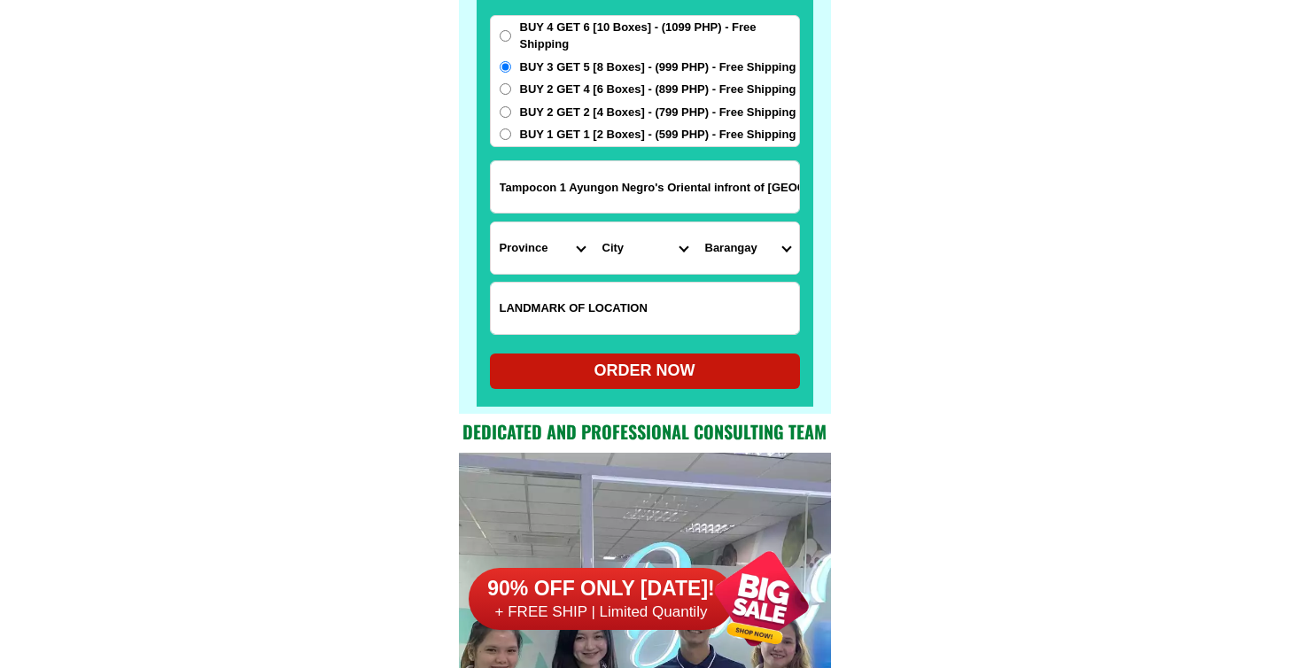 This screenshot has width=1289, height=668. What do you see at coordinates (505, 112) in the screenshot?
I see `input: BUY 2 GET 2 [4 Boxes] - (799 PHP) - Free Shipping` at bounding box center [505, 112].